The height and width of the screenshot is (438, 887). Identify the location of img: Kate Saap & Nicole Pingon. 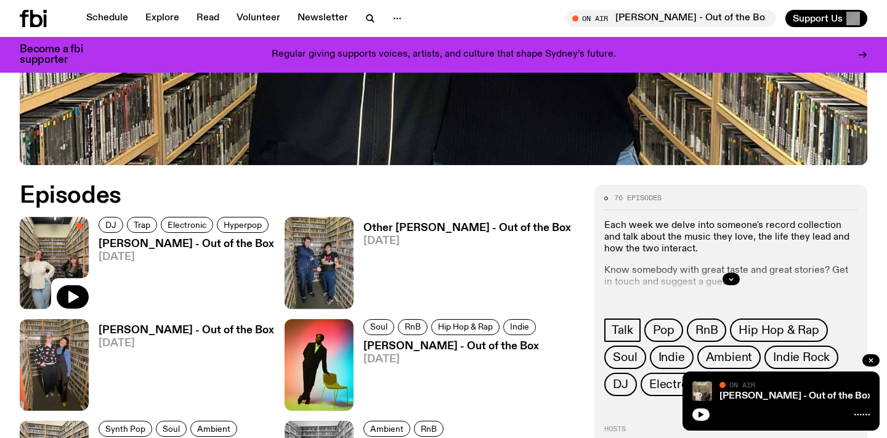
(54, 365).